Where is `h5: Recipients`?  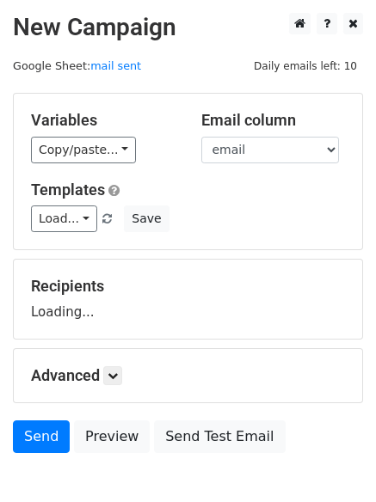
h5: Recipients is located at coordinates (187, 286).